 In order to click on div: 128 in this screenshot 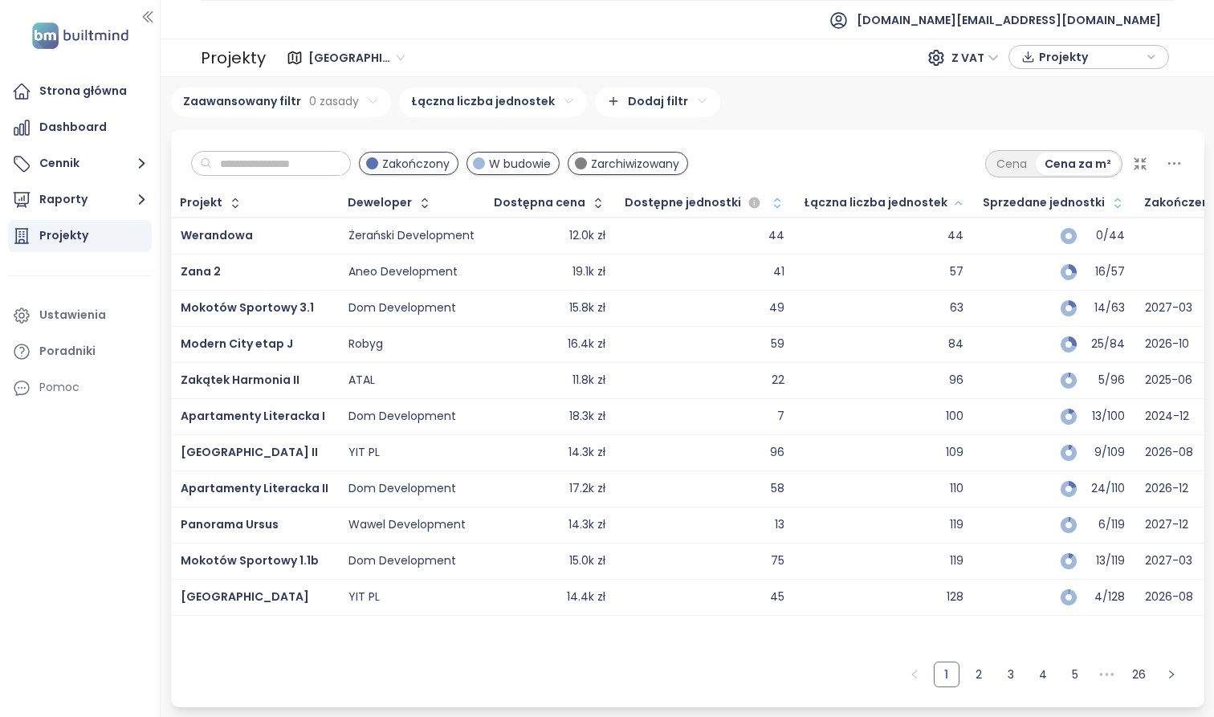, I will do `click(955, 597)`.